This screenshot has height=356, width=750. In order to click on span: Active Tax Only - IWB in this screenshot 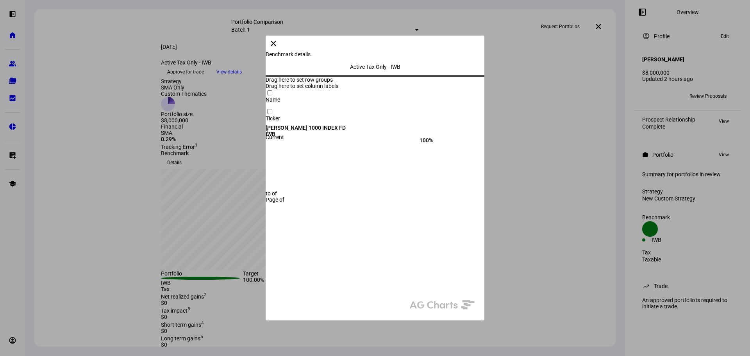, I will do `click(375, 67)`.